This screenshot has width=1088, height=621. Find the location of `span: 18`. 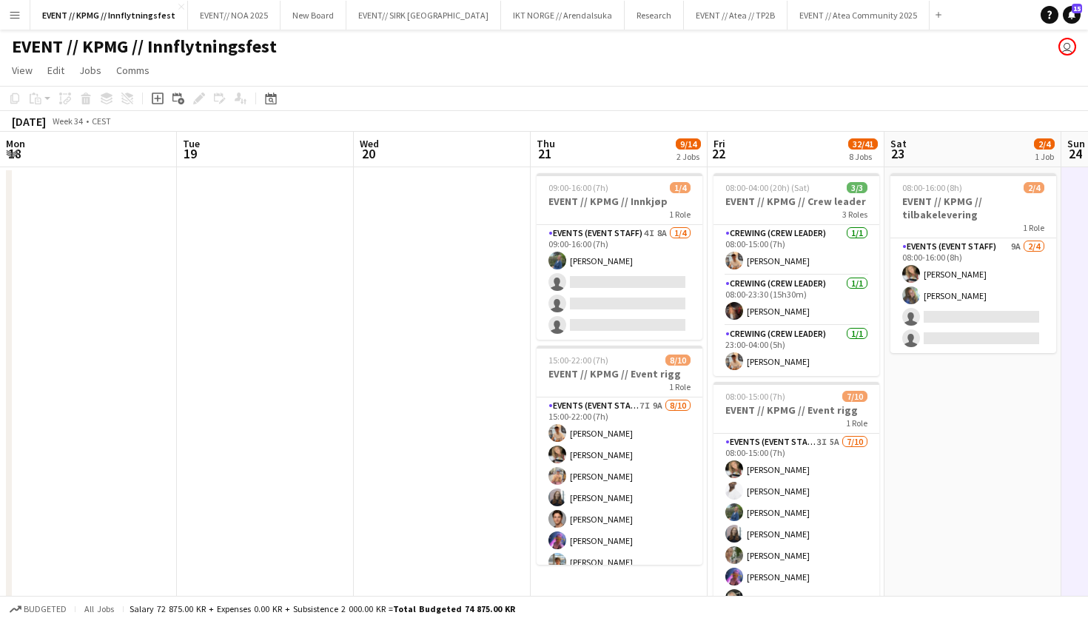

span: 18 is located at coordinates (14, 153).